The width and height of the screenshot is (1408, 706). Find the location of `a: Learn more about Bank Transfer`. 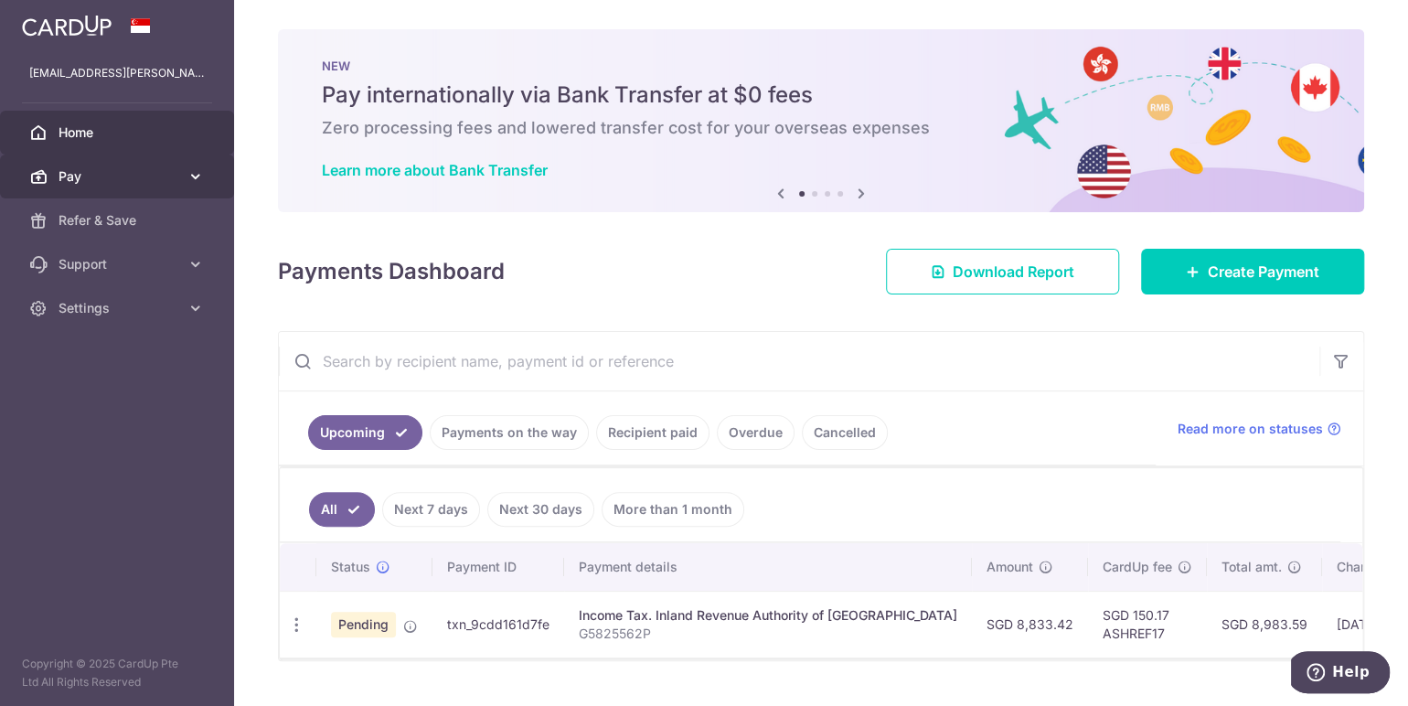

a: Learn more about Bank Transfer is located at coordinates (434, 170).